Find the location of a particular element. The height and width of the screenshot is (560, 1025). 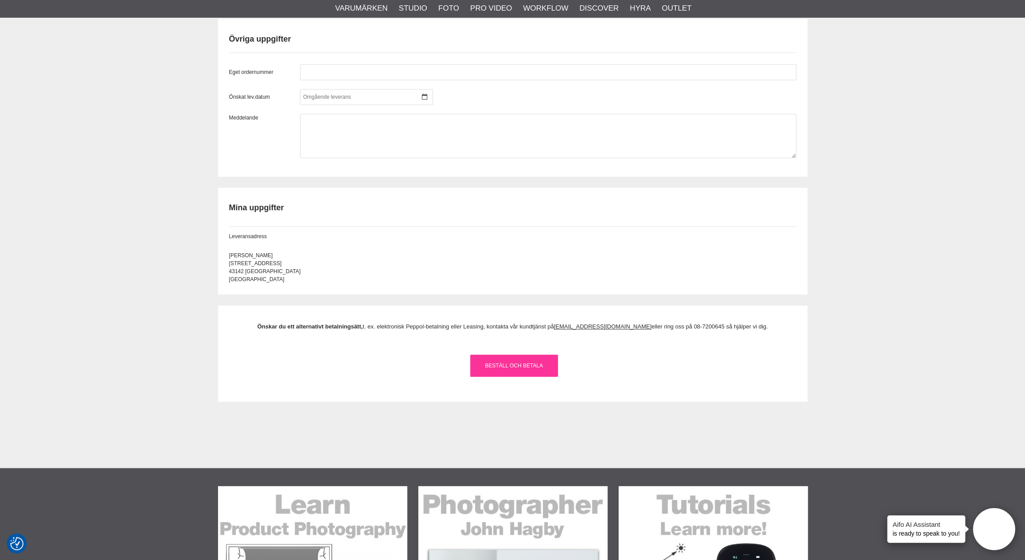

a: Foto is located at coordinates (448, 8).